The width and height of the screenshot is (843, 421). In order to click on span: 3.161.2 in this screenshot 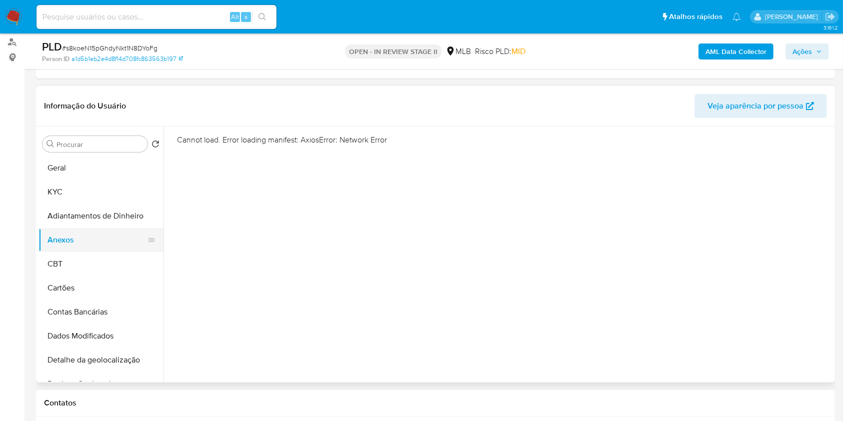, I will do `click(830, 27)`.